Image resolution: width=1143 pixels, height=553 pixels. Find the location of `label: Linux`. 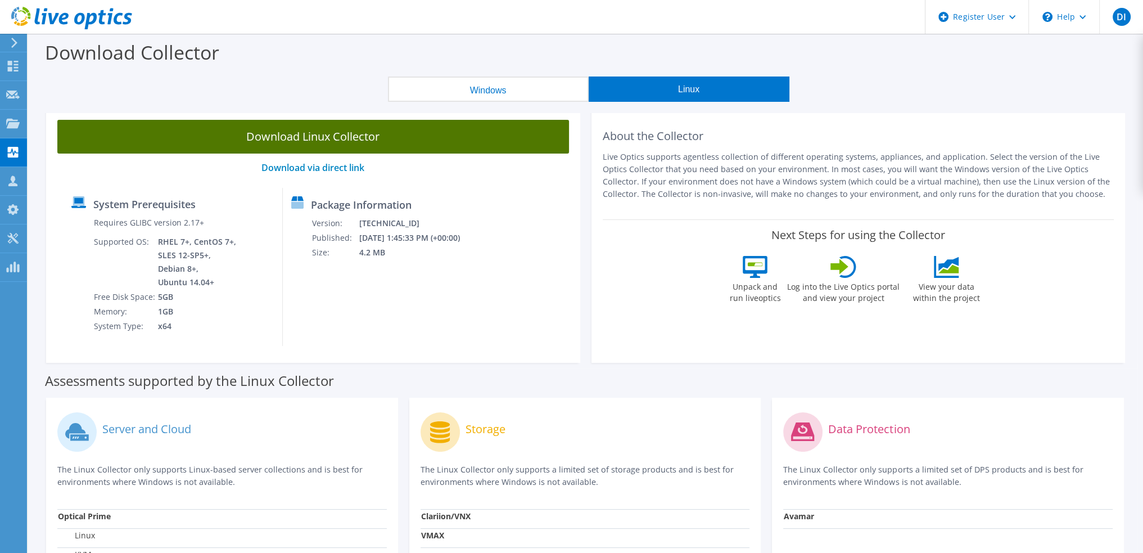

label: Linux is located at coordinates (76, 535).